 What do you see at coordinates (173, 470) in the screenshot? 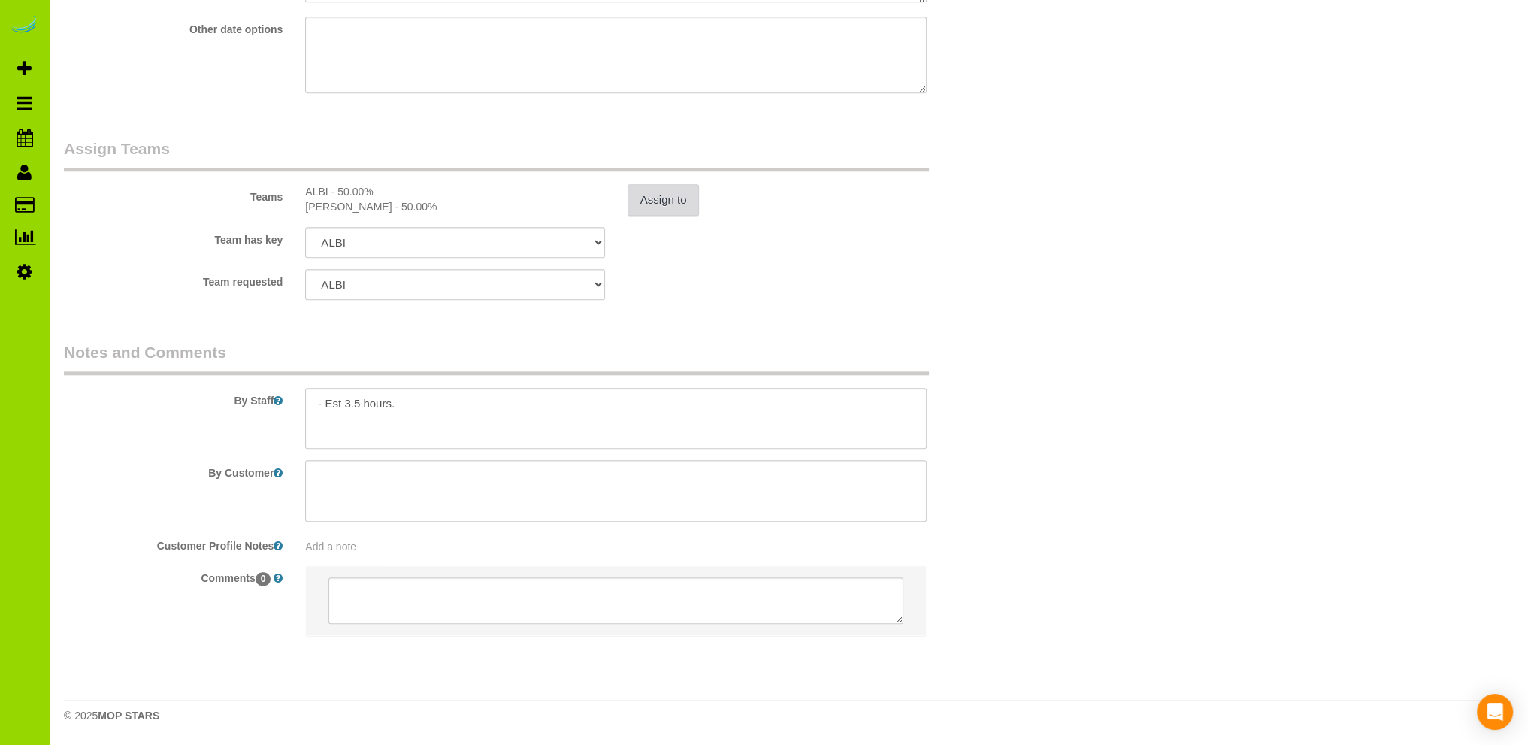
I see `label: By Customer` at bounding box center [173, 470].